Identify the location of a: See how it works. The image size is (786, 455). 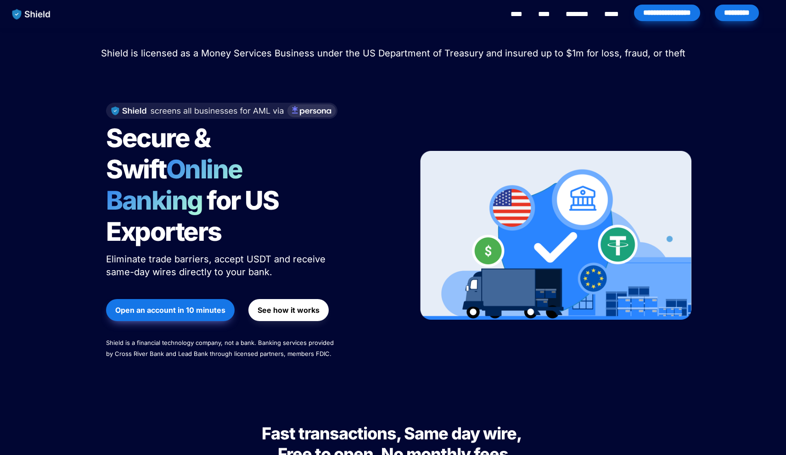
(288, 310).